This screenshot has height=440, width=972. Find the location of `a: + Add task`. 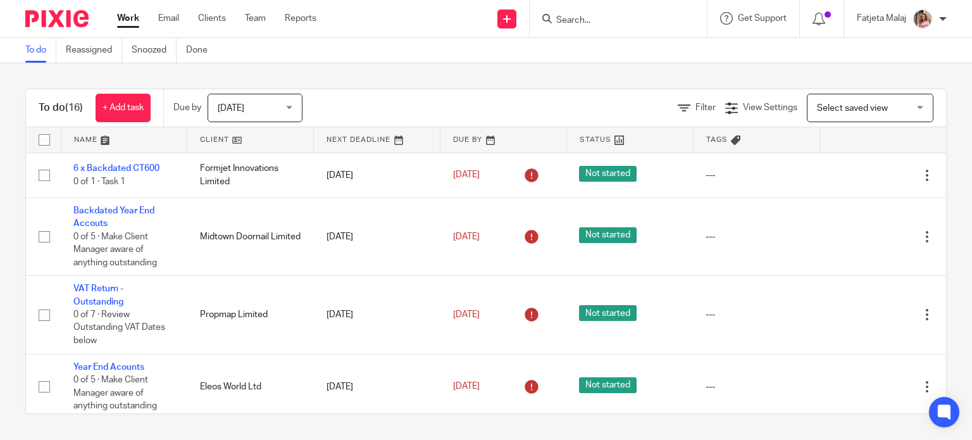

a: + Add task is located at coordinates (123, 108).